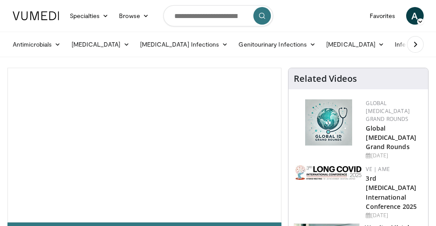  What do you see at coordinates (134, 16) in the screenshot?
I see `a: Browse` at bounding box center [134, 16].